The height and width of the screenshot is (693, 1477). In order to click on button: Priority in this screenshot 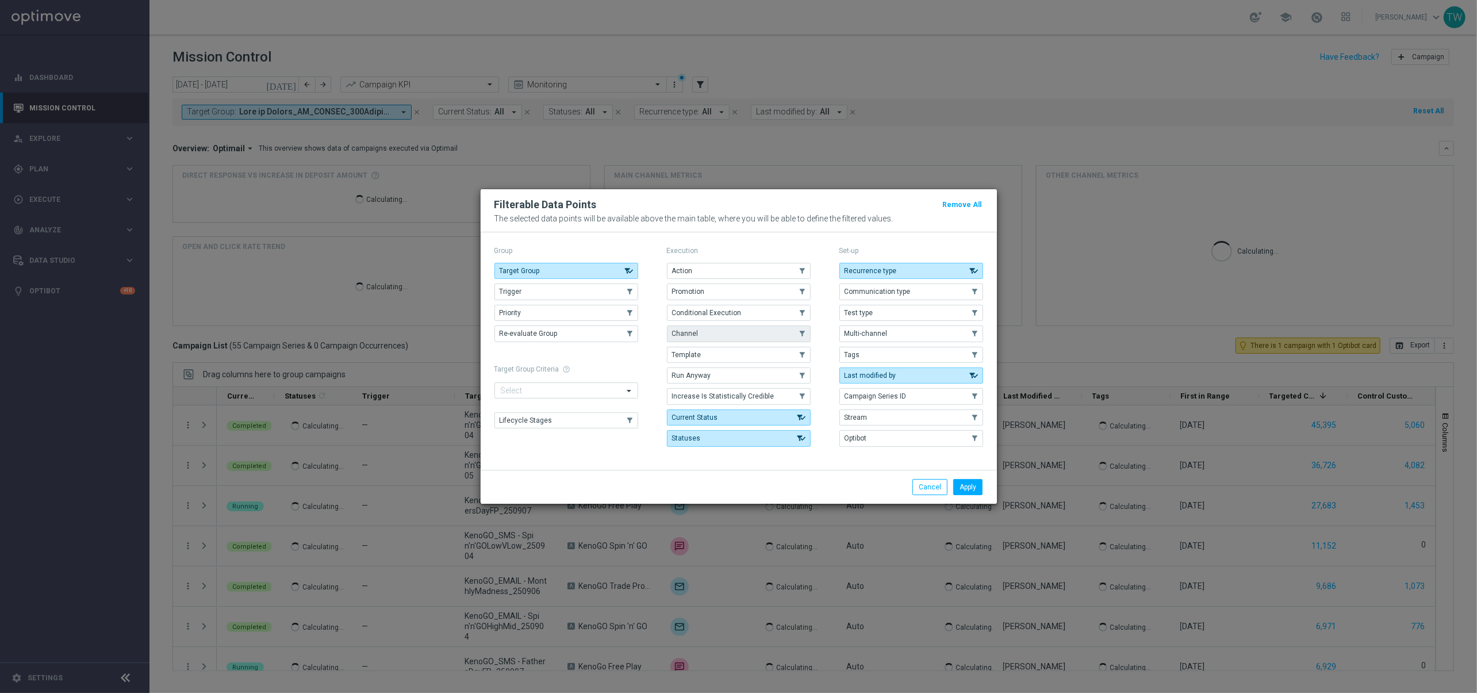, I will do `click(566, 313)`.